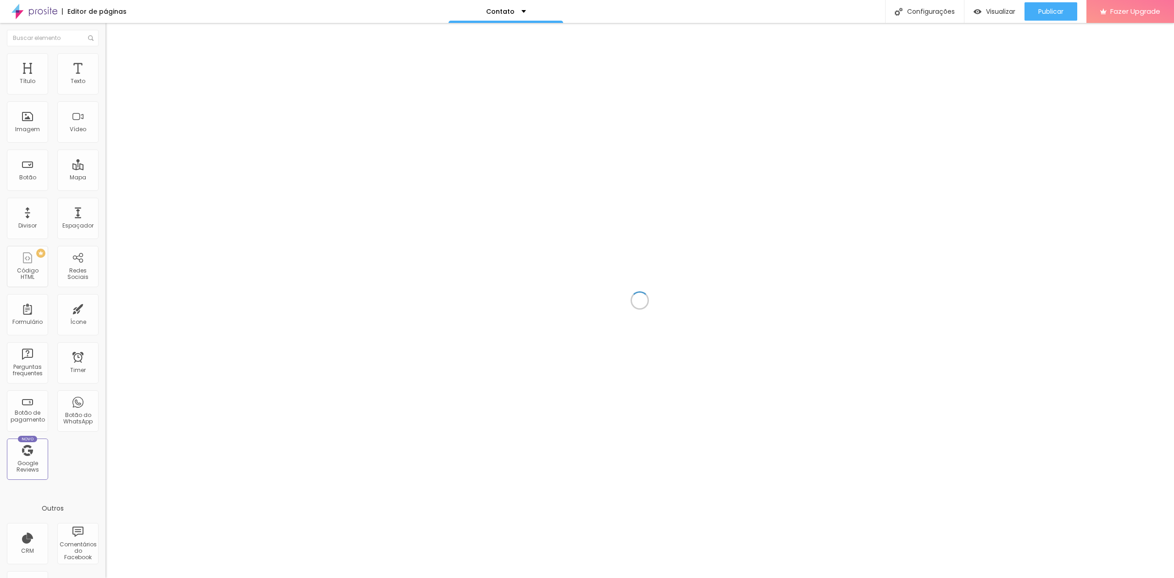 The image size is (1174, 578). What do you see at coordinates (78, 551) in the screenshot?
I see `div: Comentários do Facebook` at bounding box center [78, 551].